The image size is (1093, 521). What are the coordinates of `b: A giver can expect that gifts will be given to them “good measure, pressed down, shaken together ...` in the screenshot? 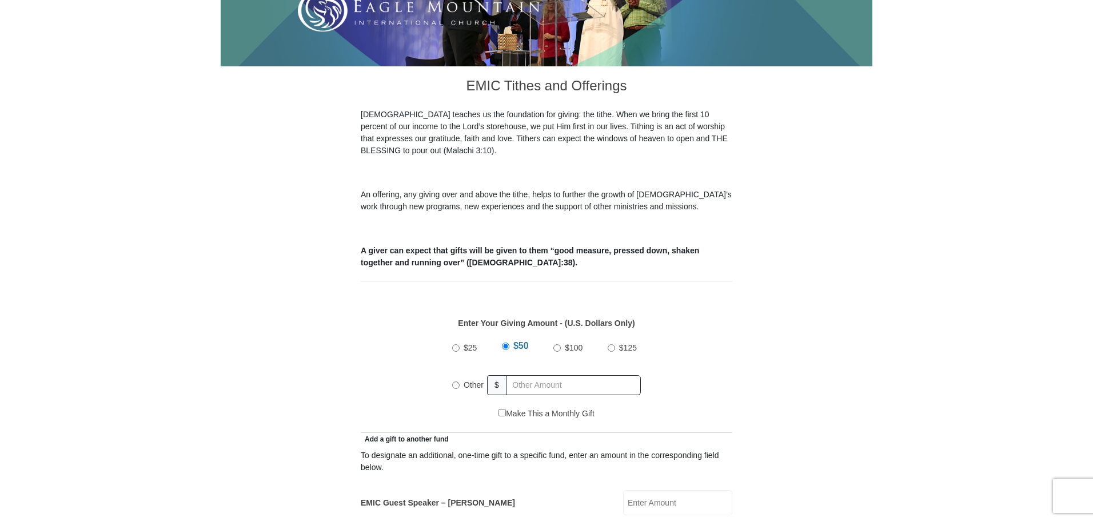 It's located at (530, 256).